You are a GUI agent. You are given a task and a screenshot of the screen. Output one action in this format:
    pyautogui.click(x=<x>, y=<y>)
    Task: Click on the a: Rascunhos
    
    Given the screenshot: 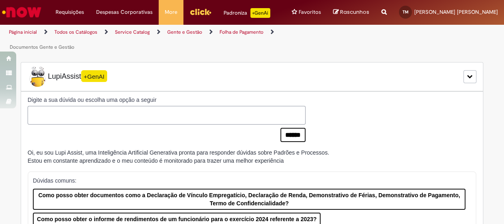 What is the action you would take?
    pyautogui.click(x=351, y=12)
    